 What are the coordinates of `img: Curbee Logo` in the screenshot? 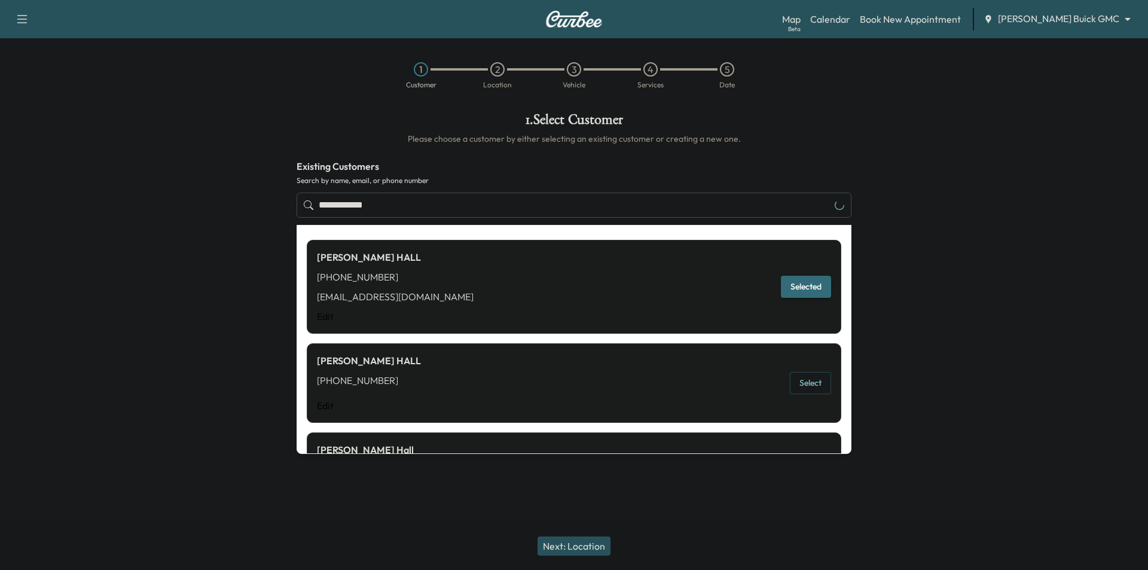 It's located at (574, 19).